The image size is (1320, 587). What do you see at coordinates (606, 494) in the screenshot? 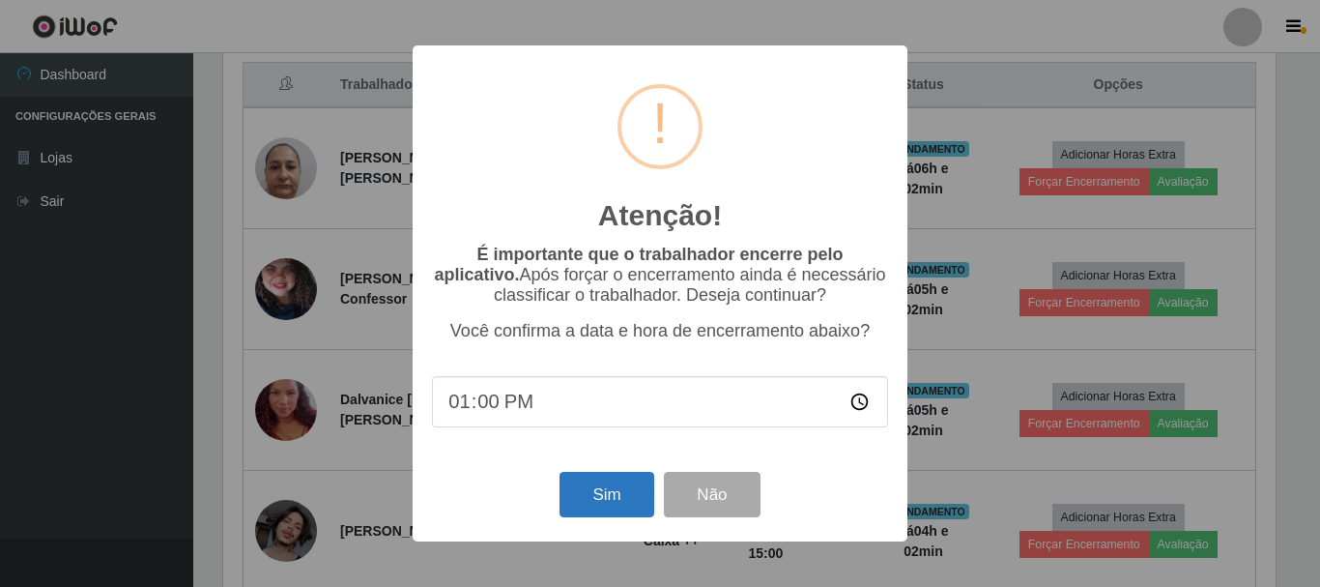
I see `button: Sim` at bounding box center [606, 494].